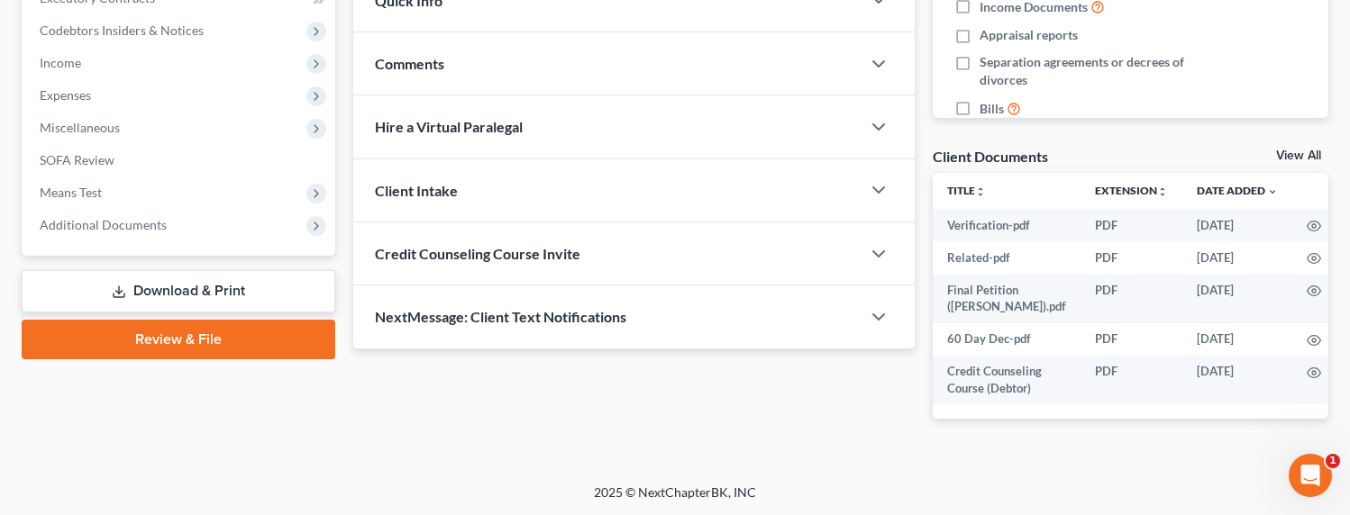 This screenshot has width=1350, height=515. I want to click on span: NextMessage: Client Text Notifications, so click(500, 316).